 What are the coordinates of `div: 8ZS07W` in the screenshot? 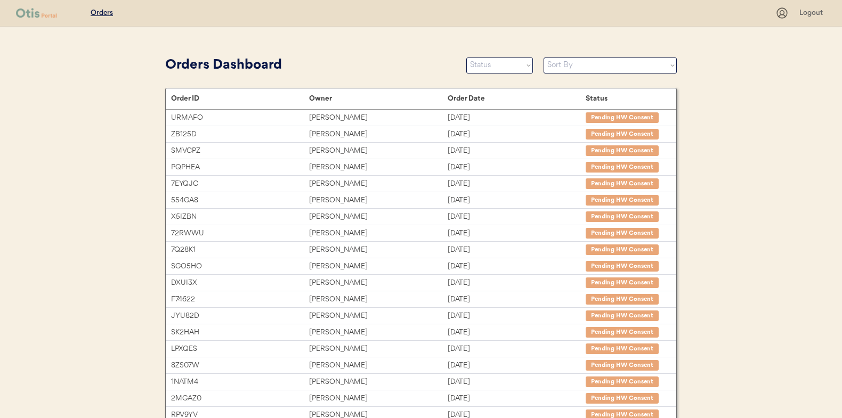 It's located at (240, 365).